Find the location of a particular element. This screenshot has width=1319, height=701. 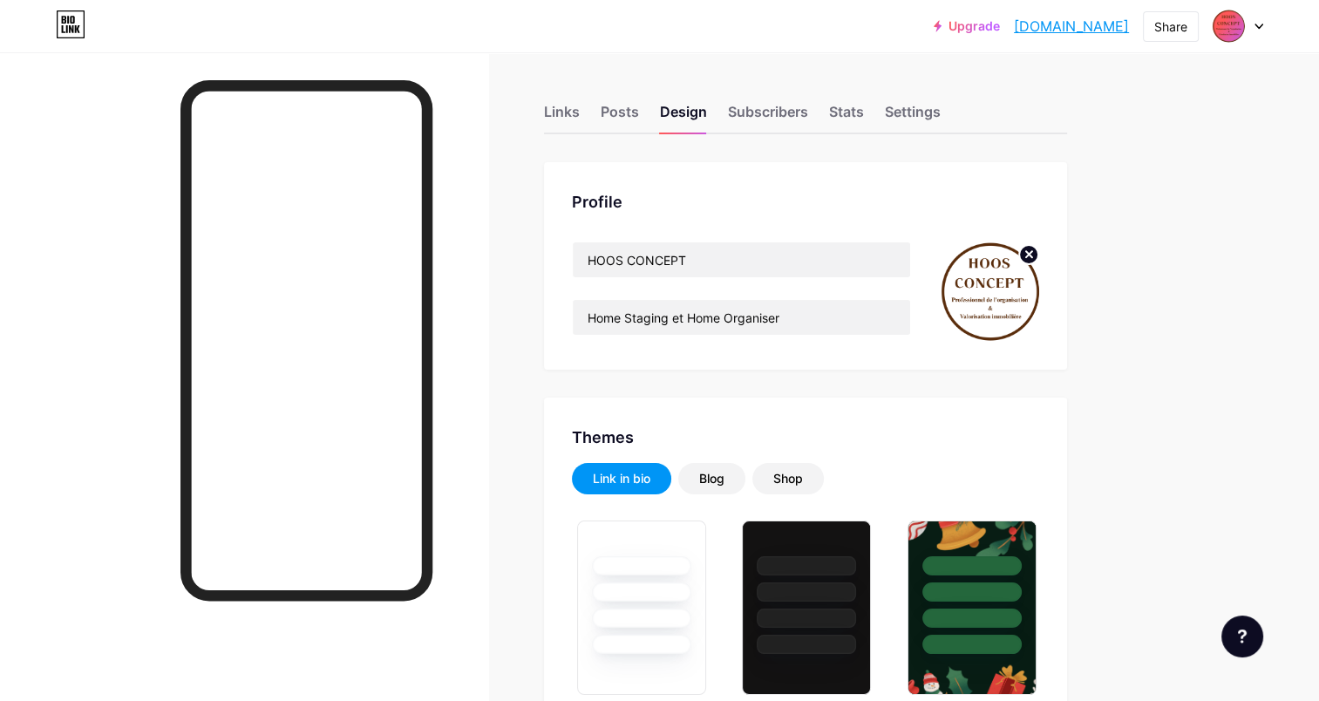

div: Themes is located at coordinates (806, 437).